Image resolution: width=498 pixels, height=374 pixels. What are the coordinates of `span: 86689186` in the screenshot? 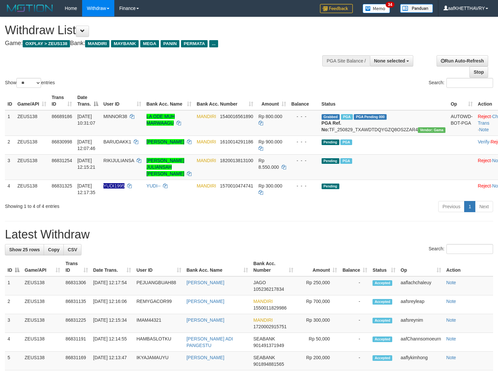 It's located at (62, 116).